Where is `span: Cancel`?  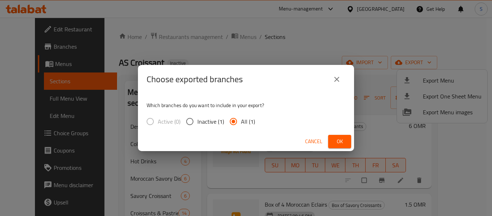
span: Cancel is located at coordinates (313, 141).